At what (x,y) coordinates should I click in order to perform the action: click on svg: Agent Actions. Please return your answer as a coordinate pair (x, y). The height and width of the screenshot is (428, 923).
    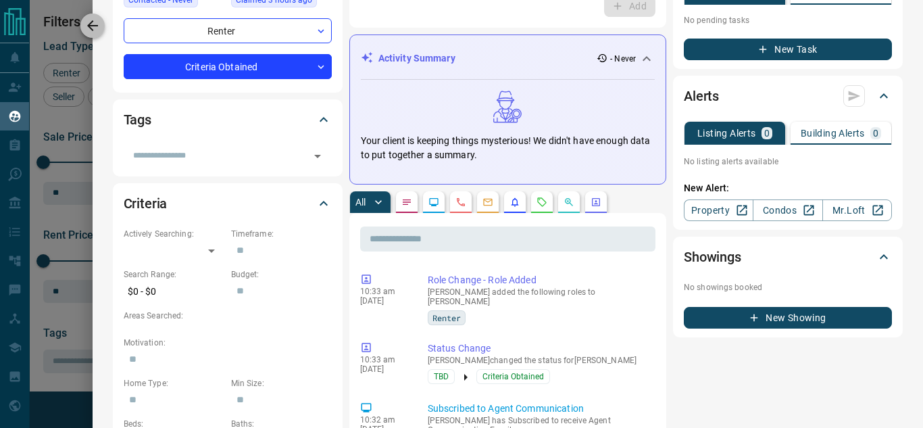
    Looking at the image, I should click on (596, 202).